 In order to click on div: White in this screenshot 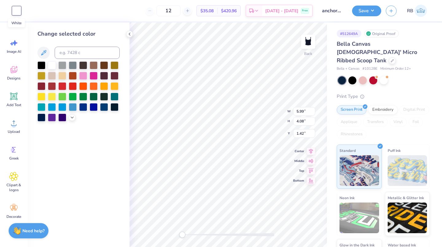, I will do `click(16, 23)`.